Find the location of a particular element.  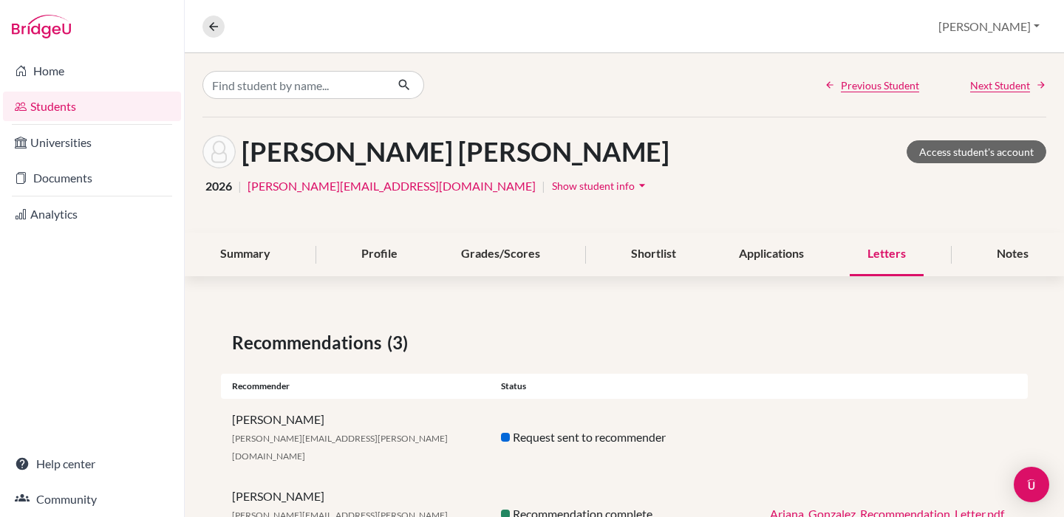

img: Bridge-U is located at coordinates (41, 27).